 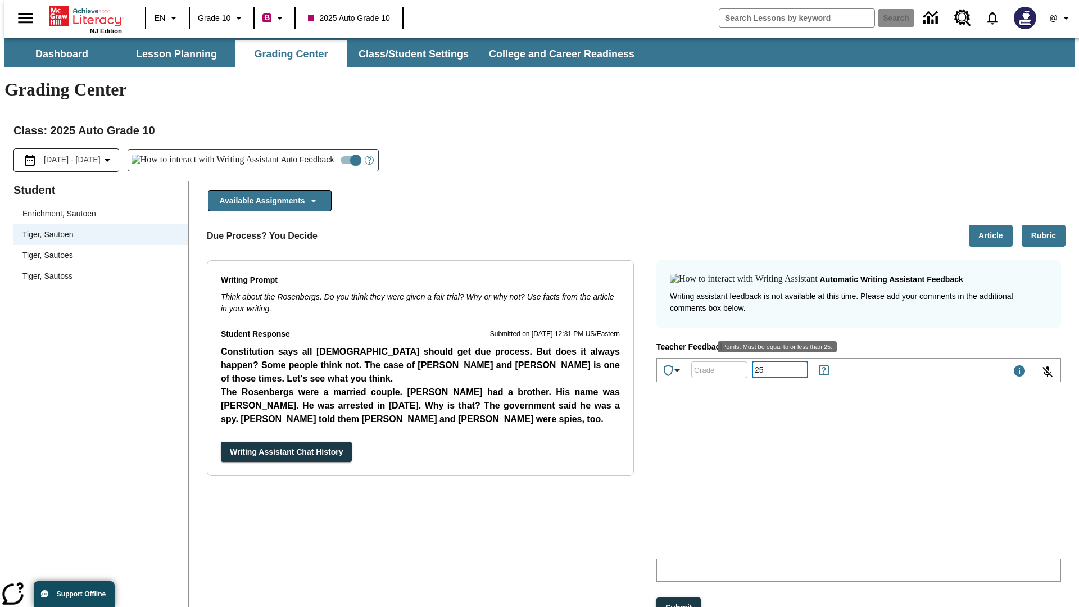 I want to click on button: College and Career Readiness, so click(x=562, y=54).